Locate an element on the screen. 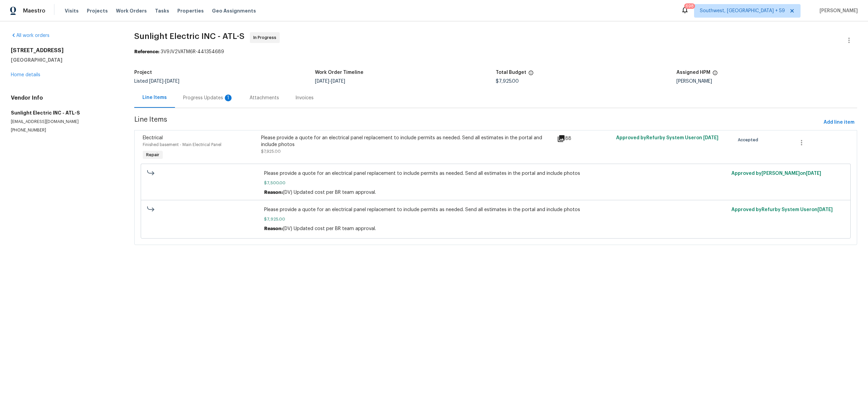 This screenshot has height=410, width=868. h5: Work Order Timeline is located at coordinates (339, 73).